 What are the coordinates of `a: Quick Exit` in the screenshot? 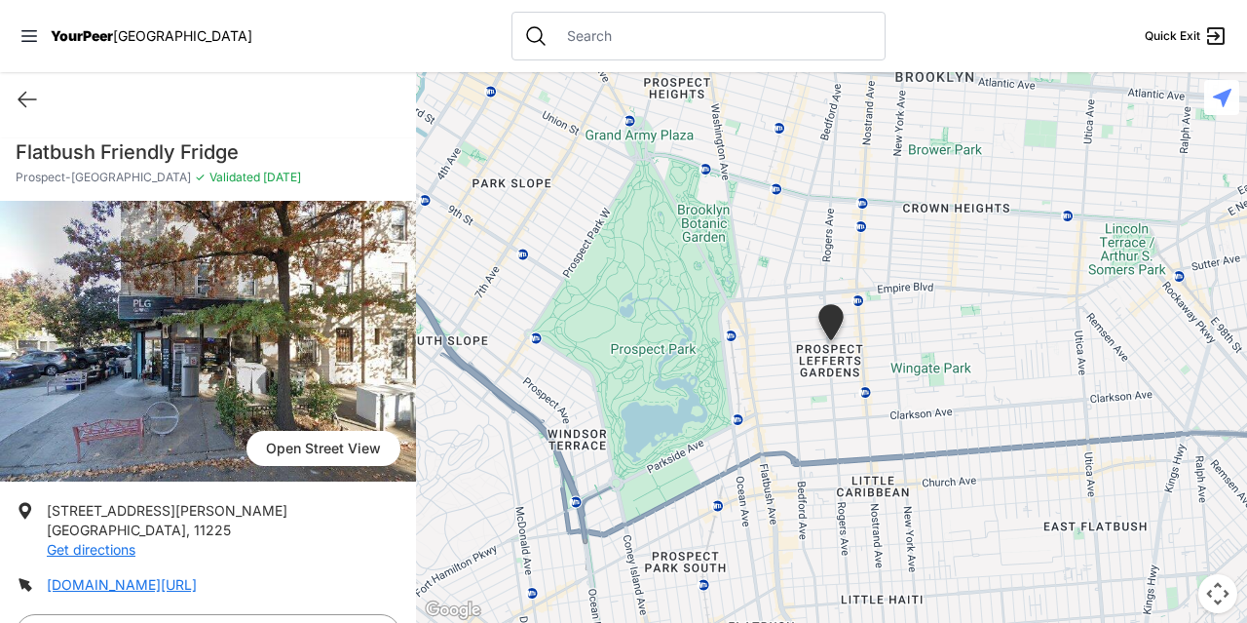 It's located at (1186, 36).